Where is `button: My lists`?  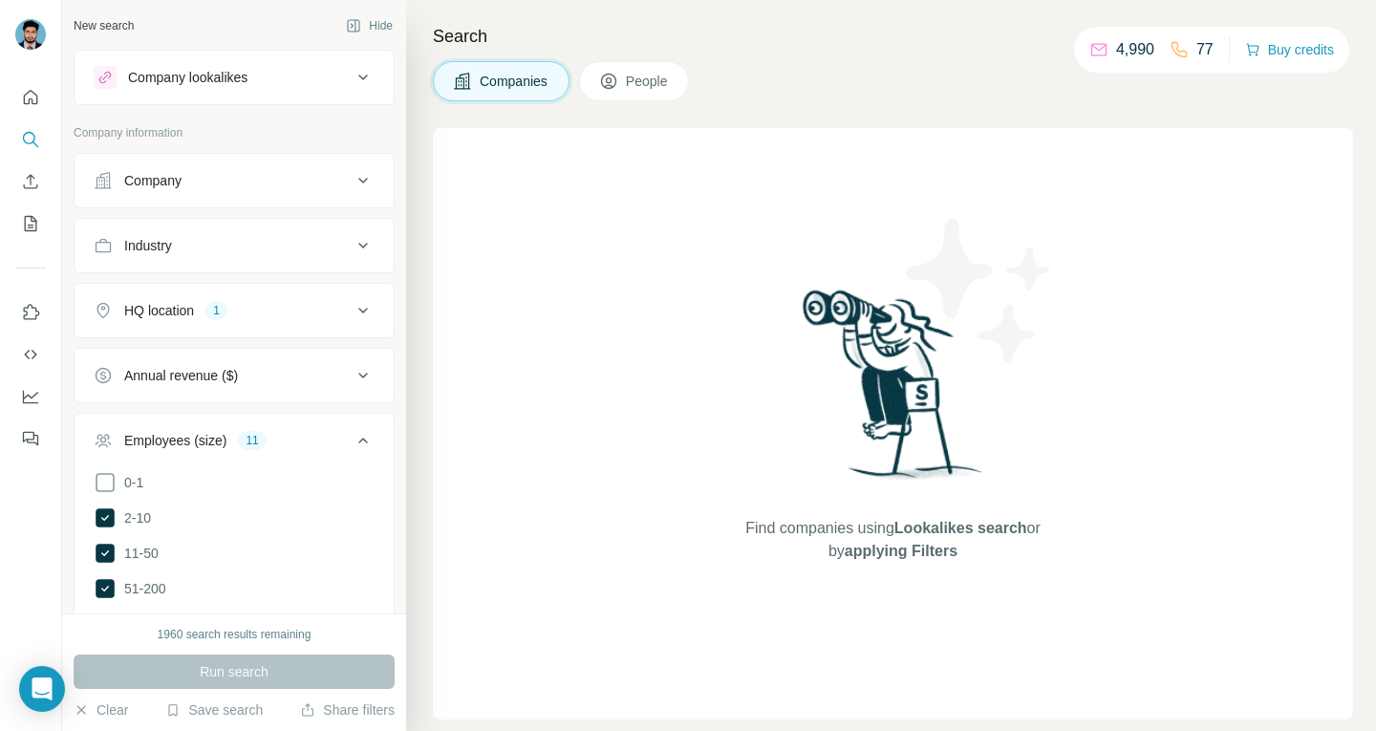 button: My lists is located at coordinates (31, 224).